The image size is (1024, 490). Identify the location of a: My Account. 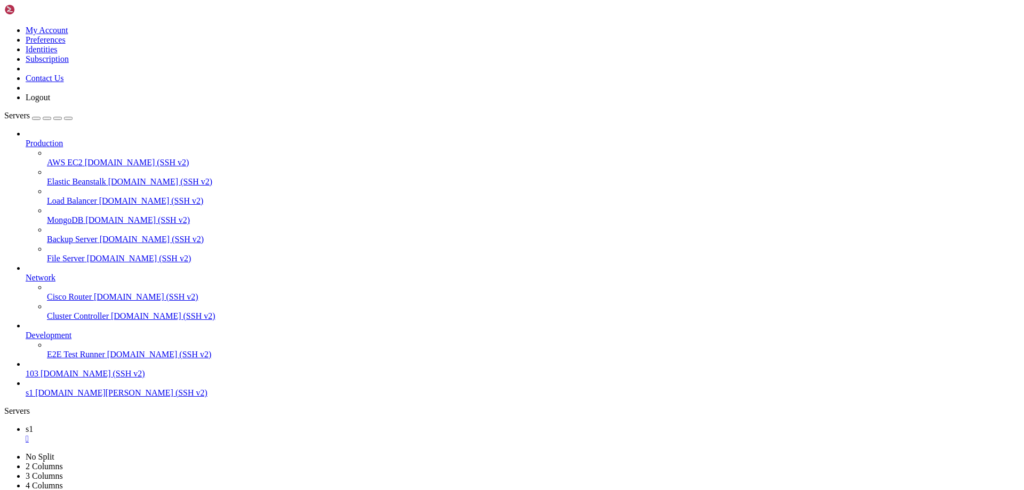
(47, 30).